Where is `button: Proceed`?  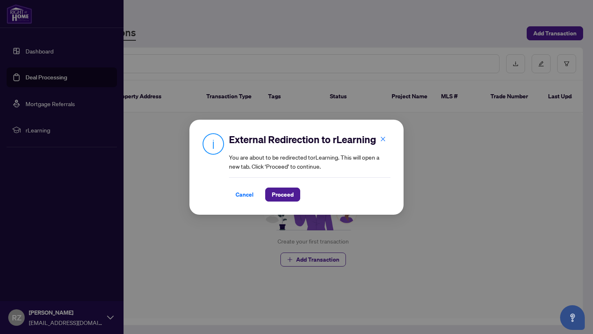 button: Proceed is located at coordinates (283, 195).